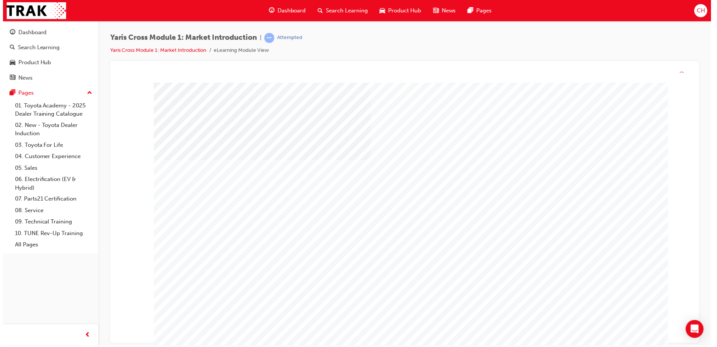  Describe the element at coordinates (32, 63) in the screenshot. I see `div: Product Hub` at that location.